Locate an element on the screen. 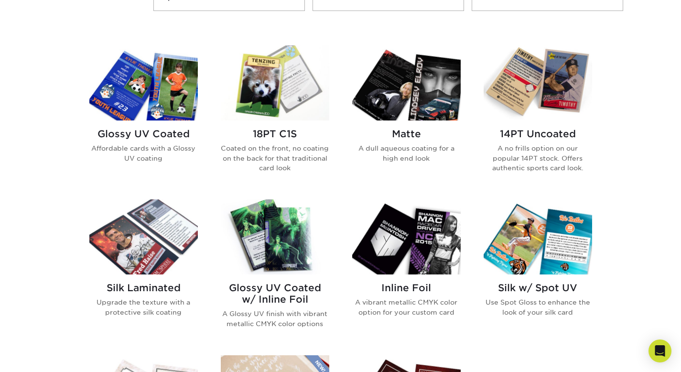 Image resolution: width=681 pixels, height=372 pixels. h2: Glossy UV Coated w/ Inline Foil is located at coordinates (275, 294).